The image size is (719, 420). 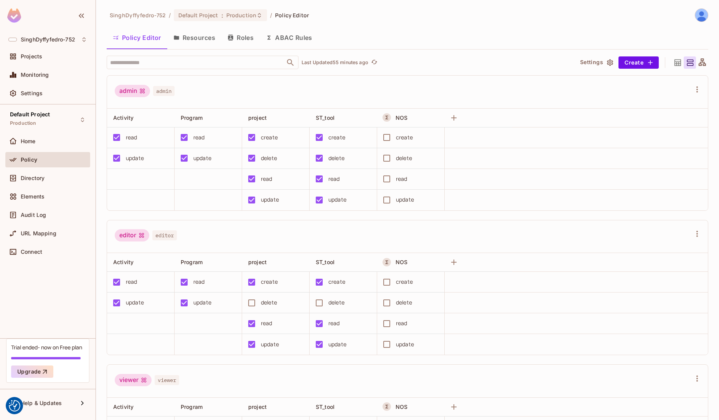 I want to click on span: Click to refresh data, so click(x=374, y=63).